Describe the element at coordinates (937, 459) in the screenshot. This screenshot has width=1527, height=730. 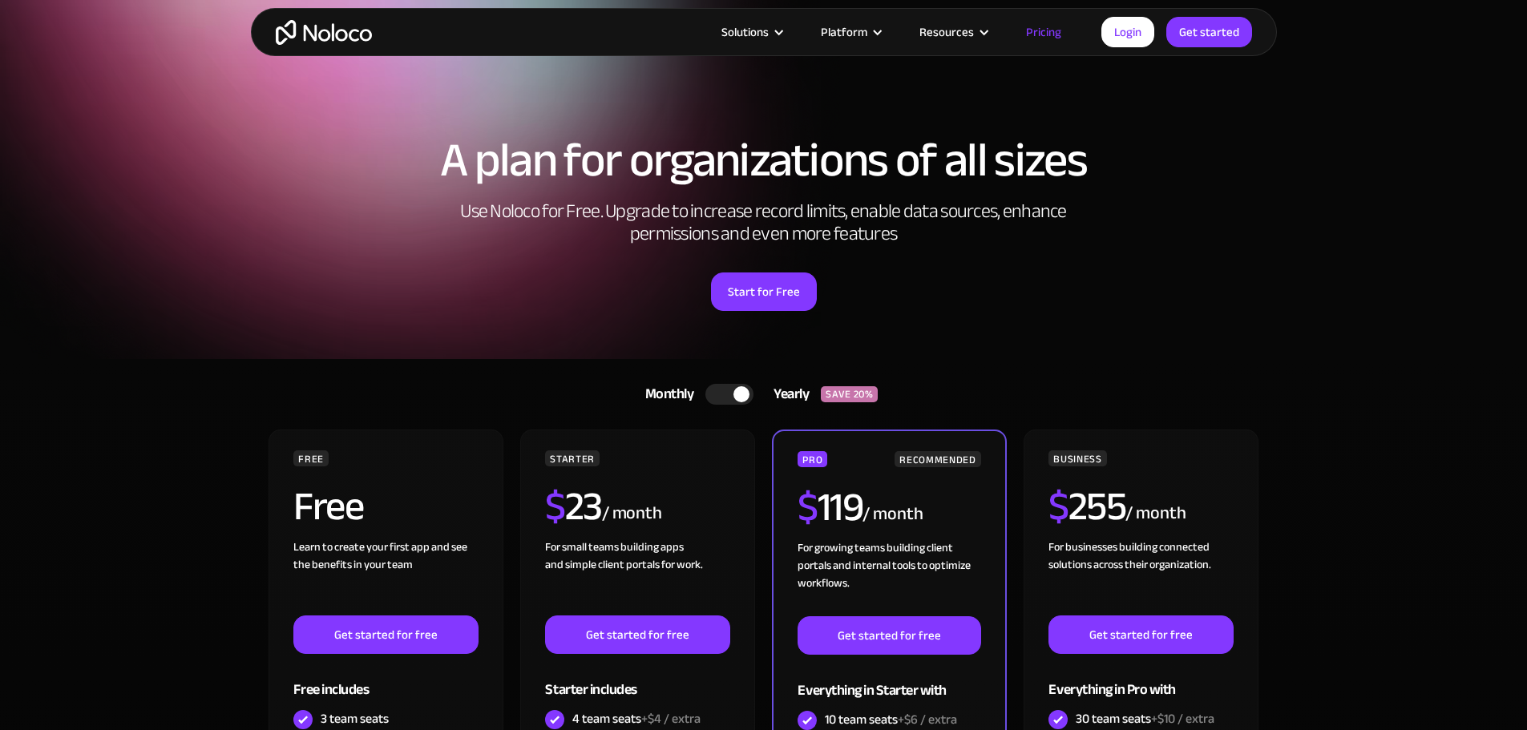
I see `div: RECOMMENDED` at that location.